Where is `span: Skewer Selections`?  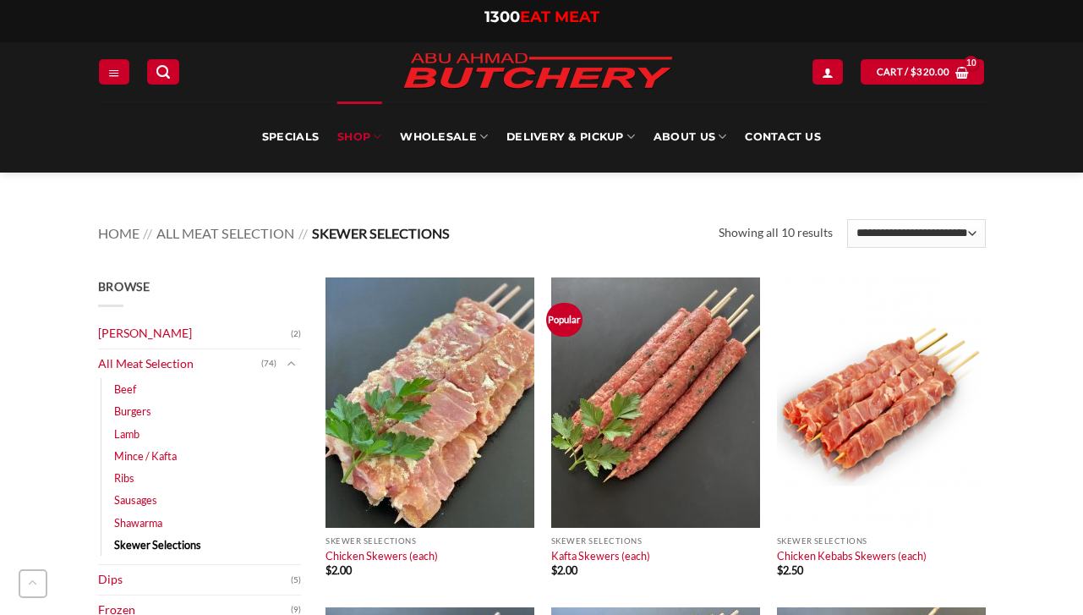 span: Skewer Selections is located at coordinates (381, 233).